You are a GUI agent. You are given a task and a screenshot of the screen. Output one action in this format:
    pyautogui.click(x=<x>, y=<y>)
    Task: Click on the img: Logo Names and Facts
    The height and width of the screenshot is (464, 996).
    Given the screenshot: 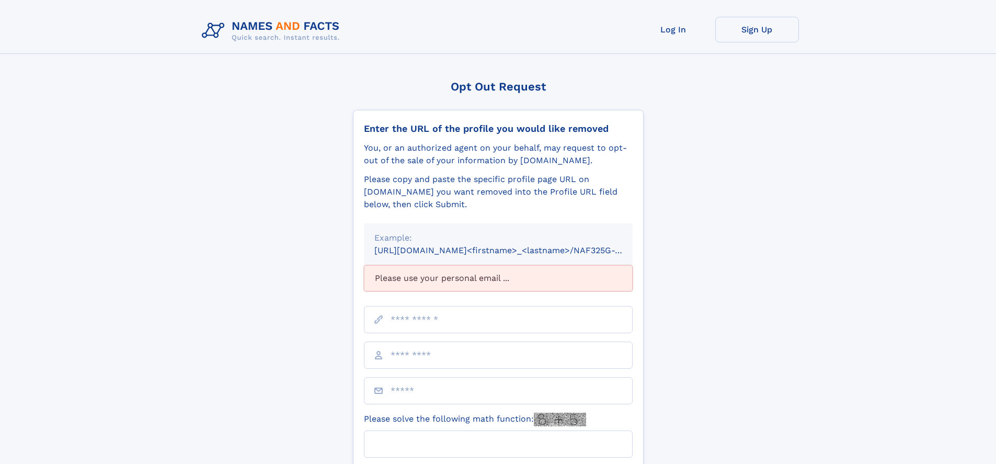 What is the action you would take?
    pyautogui.click(x=273, y=31)
    